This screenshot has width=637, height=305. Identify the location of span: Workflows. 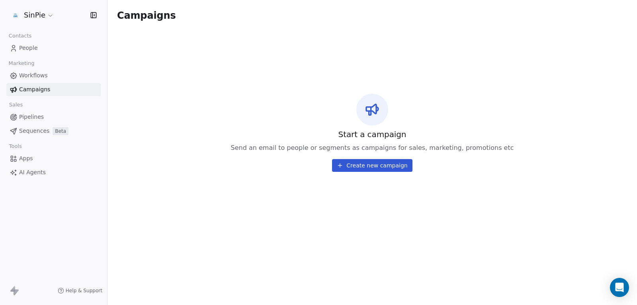
(33, 75).